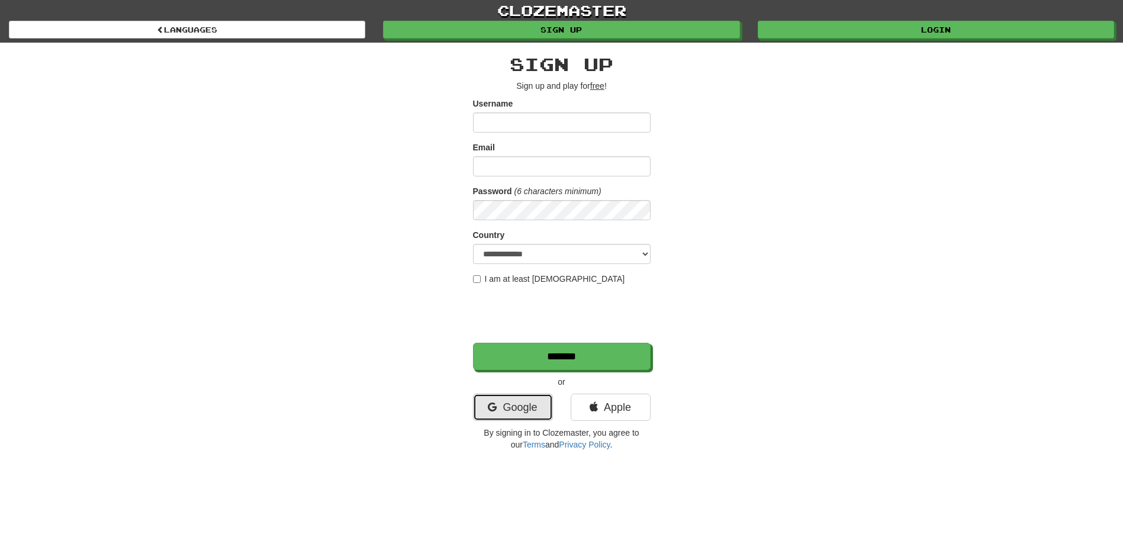 This screenshot has width=1123, height=547. What do you see at coordinates (610, 407) in the screenshot?
I see `a: Apple` at bounding box center [610, 407].